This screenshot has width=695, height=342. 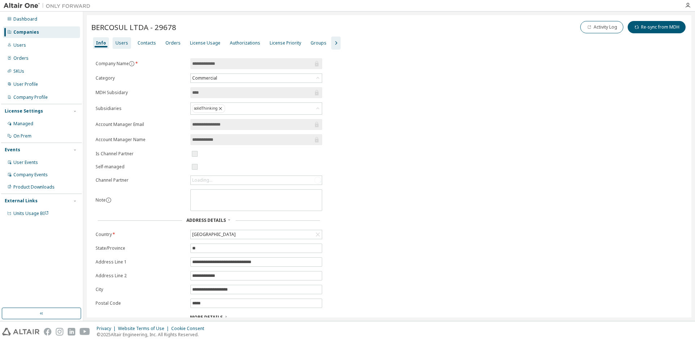 What do you see at coordinates (30, 175) in the screenshot?
I see `div: Company Events` at bounding box center [30, 175].